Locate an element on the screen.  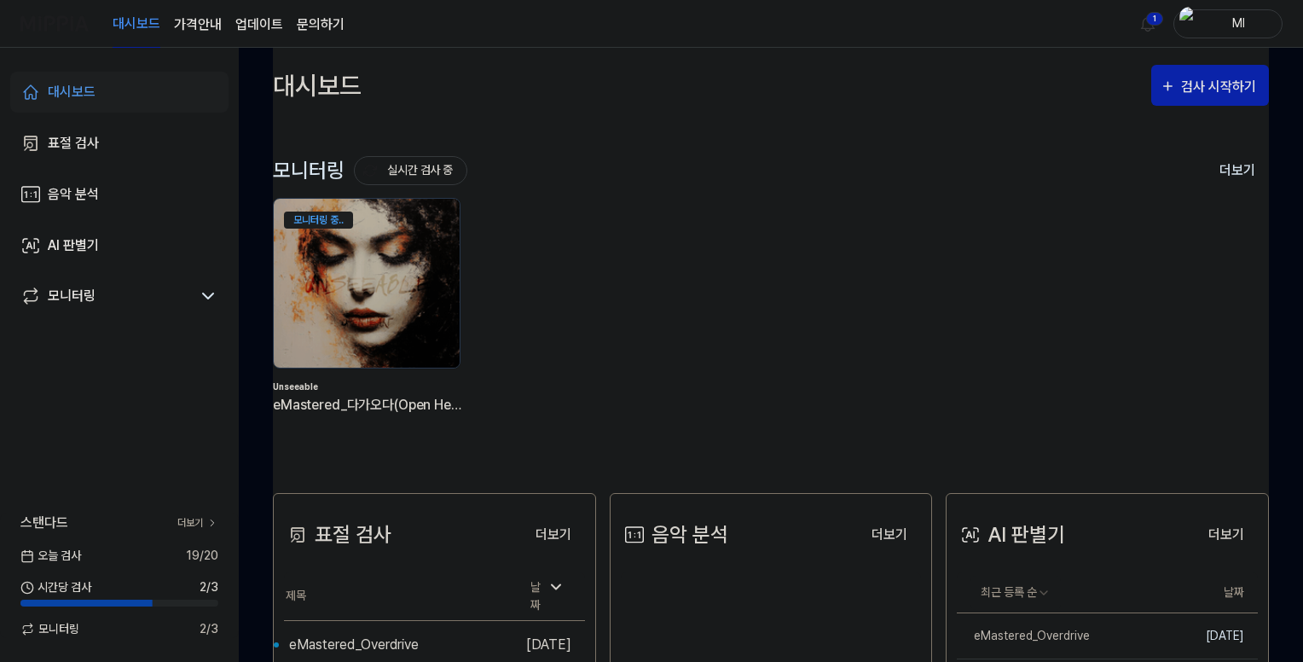
div: eMastered_다가오다(Open Heart) is located at coordinates (368, 405).